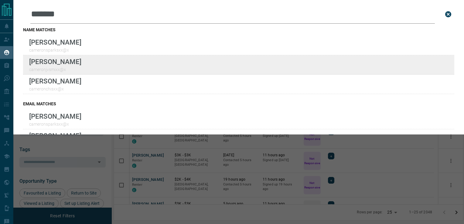 This screenshot has width=464, height=224. Describe the element at coordinates (239, 104) in the screenshot. I see `h3: email matches` at that location.